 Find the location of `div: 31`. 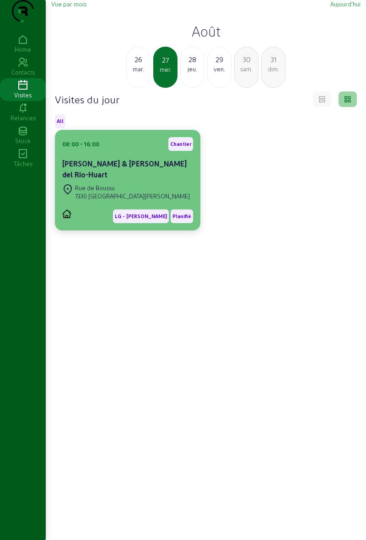

div: 31 is located at coordinates (273, 59).